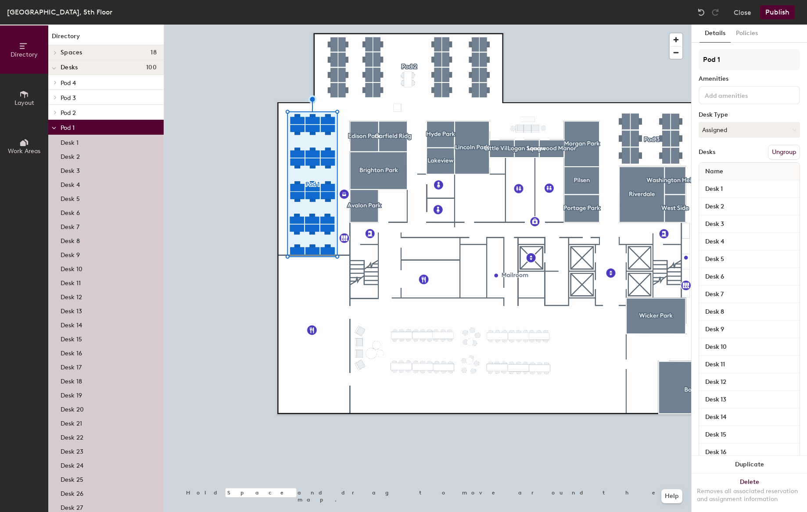 Image resolution: width=807 pixels, height=512 pixels. What do you see at coordinates (70, 212) in the screenshot?
I see `p: Desk 6` at bounding box center [70, 212].